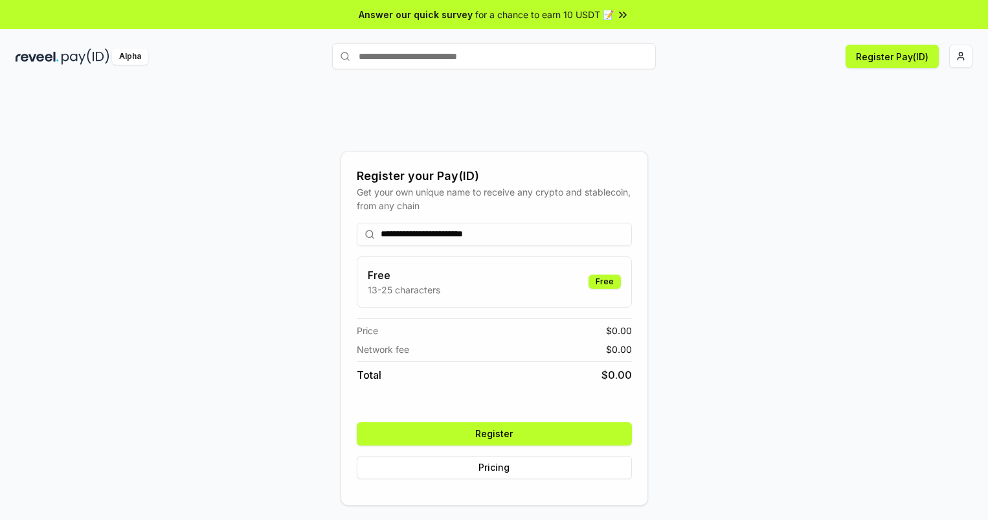  Describe the element at coordinates (494, 434) in the screenshot. I see `button: Register` at that location.